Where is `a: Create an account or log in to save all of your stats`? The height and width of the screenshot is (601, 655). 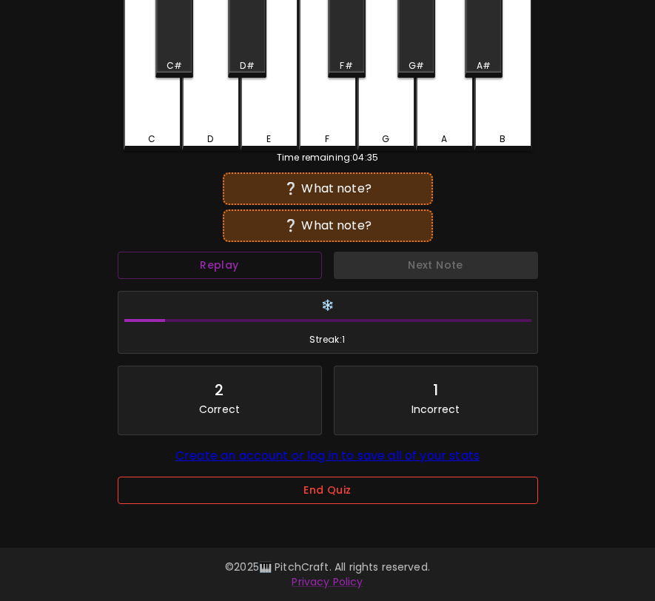 a: Create an account or log in to save all of your stats is located at coordinates (327, 455).